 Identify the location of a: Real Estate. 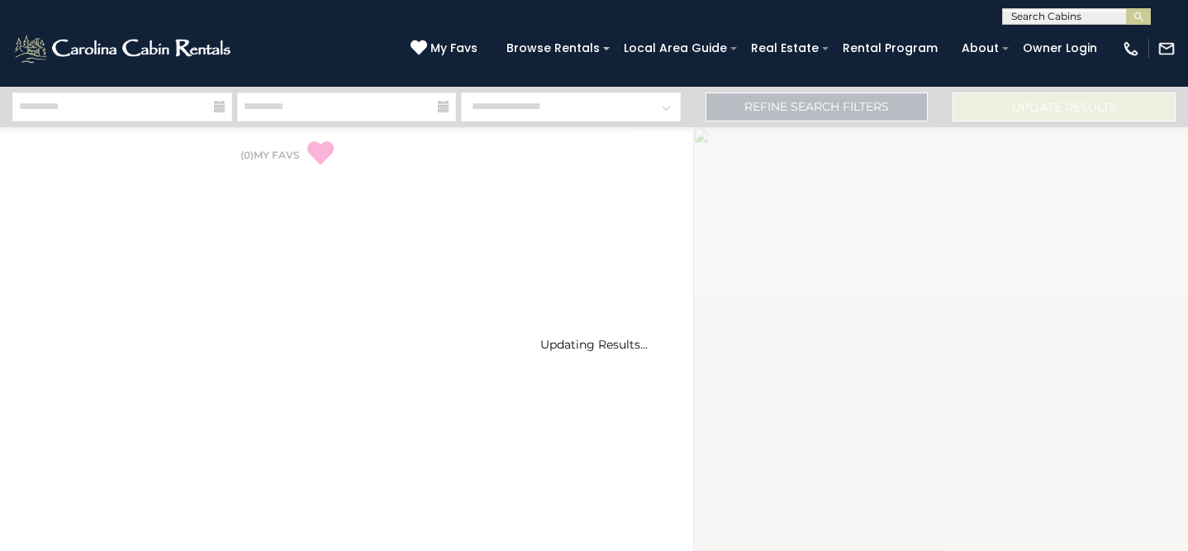
(785, 48).